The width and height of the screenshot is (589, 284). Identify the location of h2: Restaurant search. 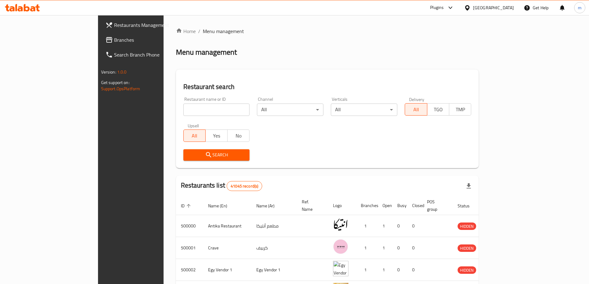
(328, 87).